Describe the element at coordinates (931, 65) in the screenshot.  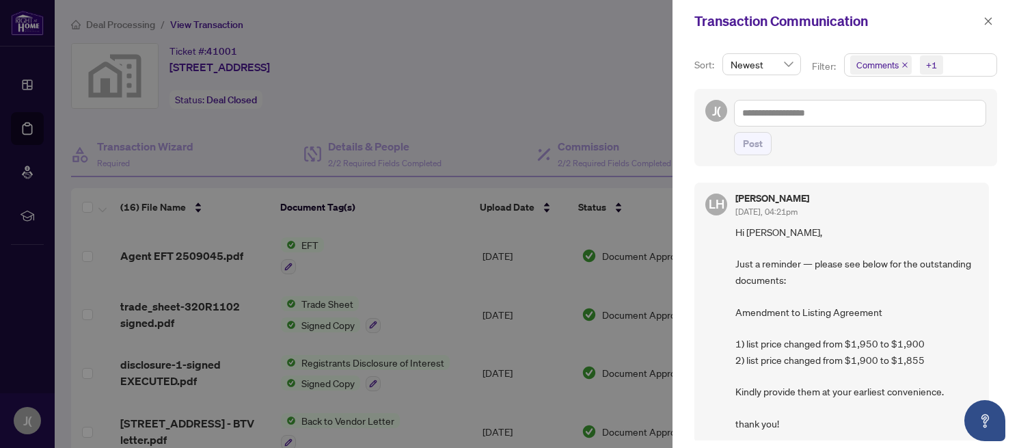
I see `div: +1` at that location.